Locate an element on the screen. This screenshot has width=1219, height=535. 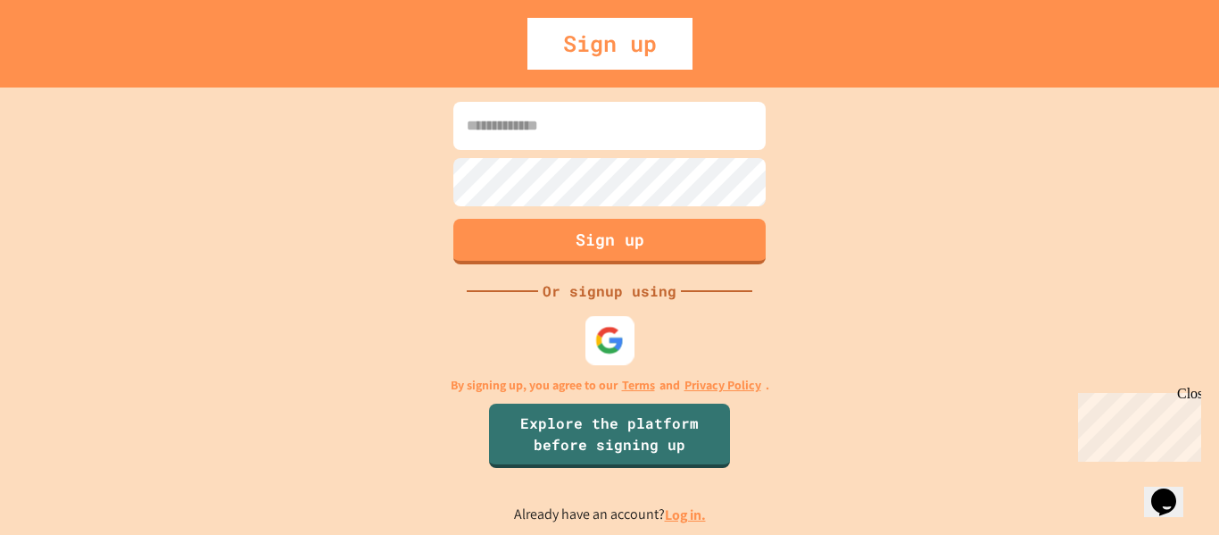
a: Log in. is located at coordinates (685, 514).